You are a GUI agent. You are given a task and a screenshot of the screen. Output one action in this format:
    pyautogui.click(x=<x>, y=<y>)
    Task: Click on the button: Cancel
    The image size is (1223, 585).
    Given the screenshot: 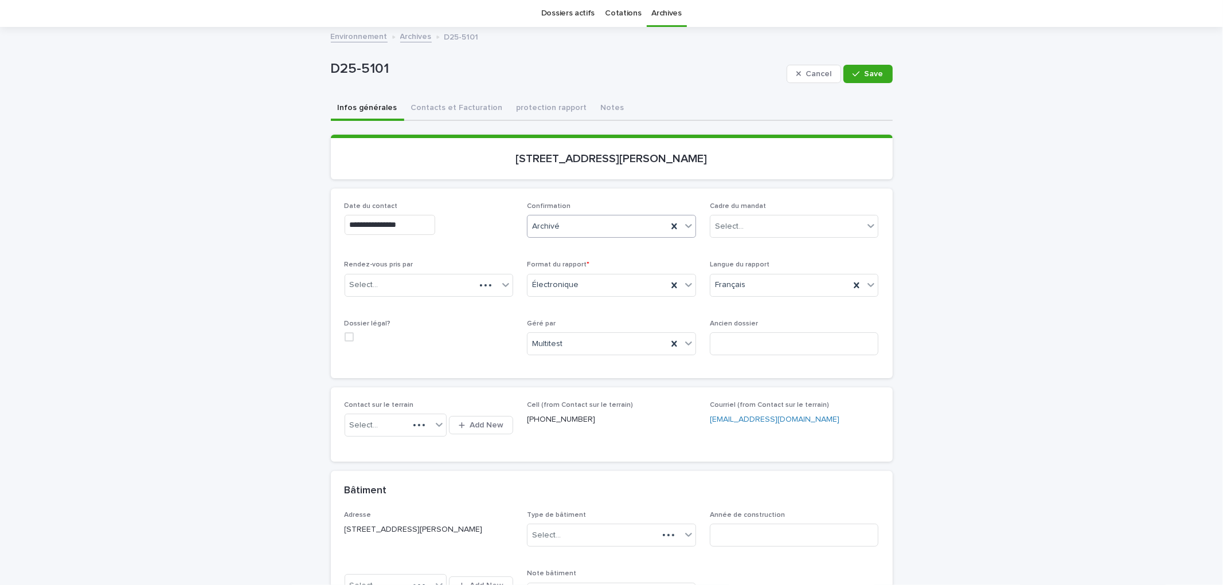 What is the action you would take?
    pyautogui.click(x=814, y=74)
    